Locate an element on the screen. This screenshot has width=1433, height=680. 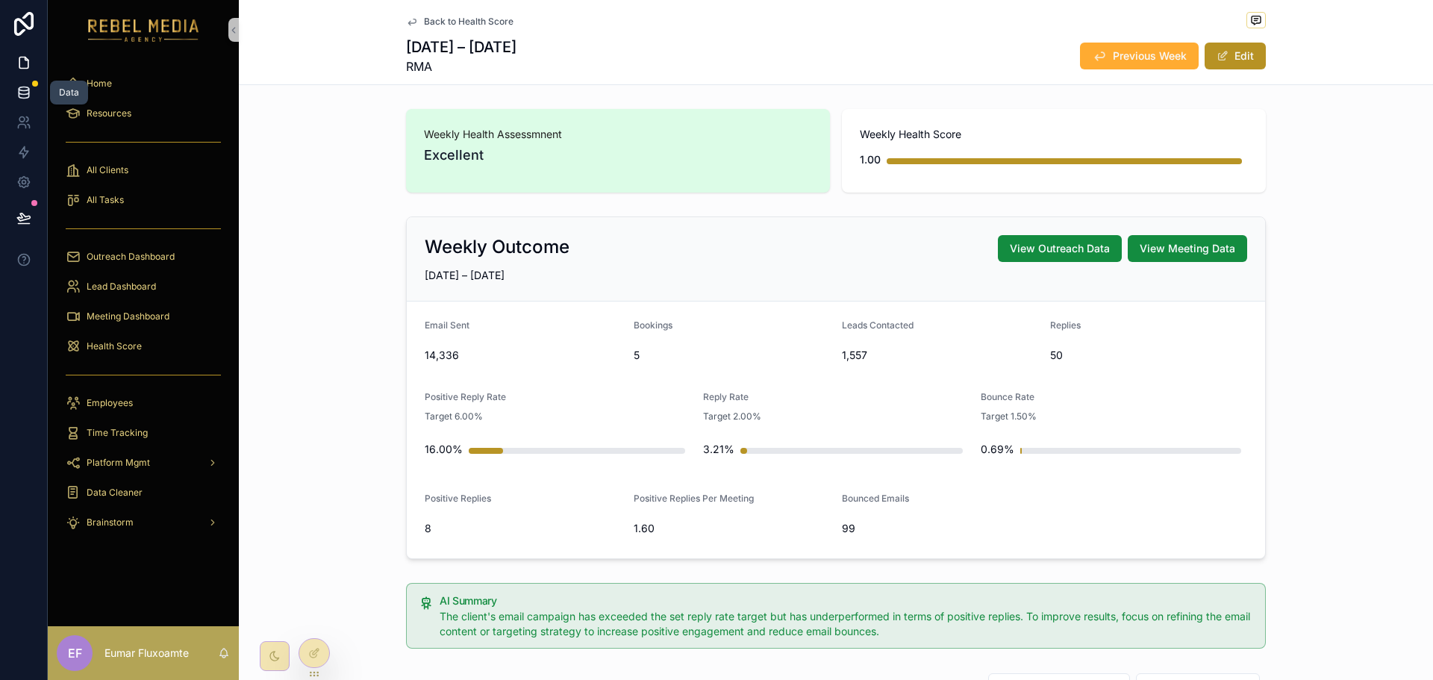
span: Bounce Rate is located at coordinates (1007, 396).